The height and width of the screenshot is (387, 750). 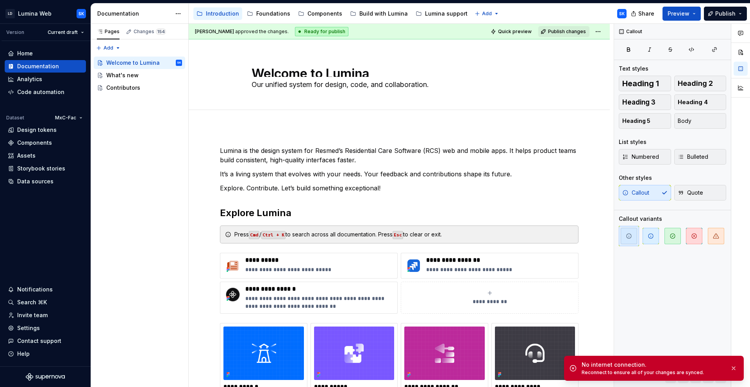 What do you see at coordinates (446, 14) in the screenshot?
I see `div: Lumina support` at bounding box center [446, 14].